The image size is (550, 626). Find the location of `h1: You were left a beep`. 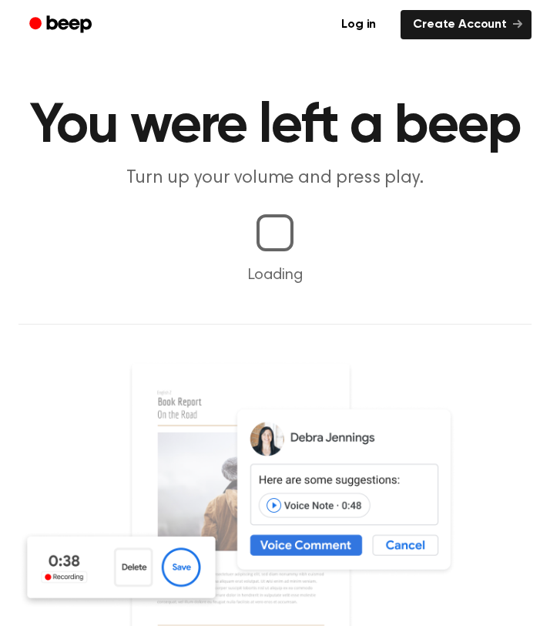

h1: You were left a beep is located at coordinates (275, 126).